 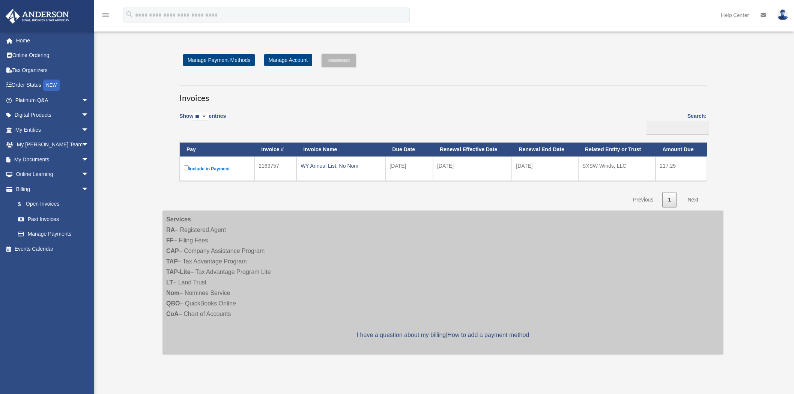 What do you see at coordinates (217, 168) in the screenshot?
I see `label: Include in Payment` at bounding box center [217, 168].